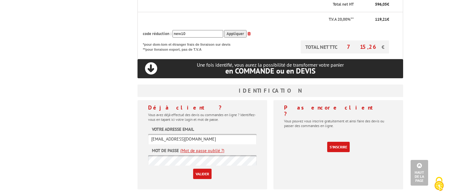 The image size is (450, 195). What do you see at coordinates (270, 68) in the screenshot?
I see `p: Une fois identifié, vous aurez la possibilité de transformer votre panier` at bounding box center [270, 68].